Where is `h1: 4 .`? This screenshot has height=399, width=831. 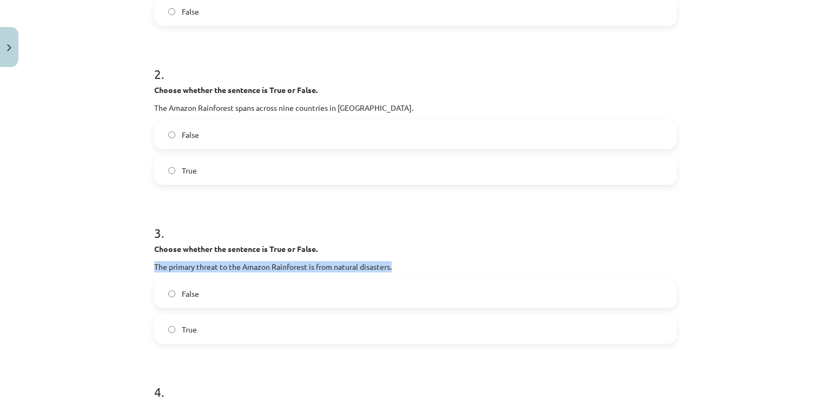
h1: 4 . is located at coordinates (415, 382).